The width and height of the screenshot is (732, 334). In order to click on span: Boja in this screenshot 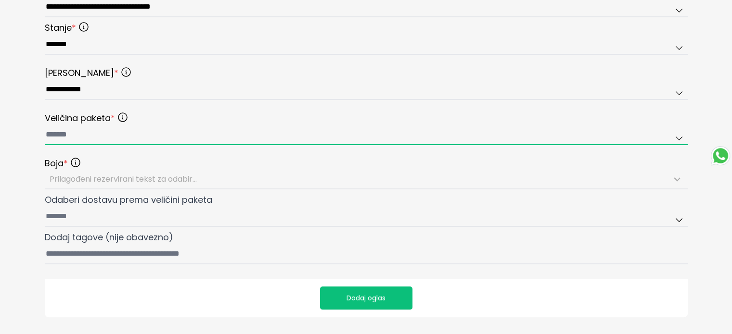, I will do `click(56, 164)`.